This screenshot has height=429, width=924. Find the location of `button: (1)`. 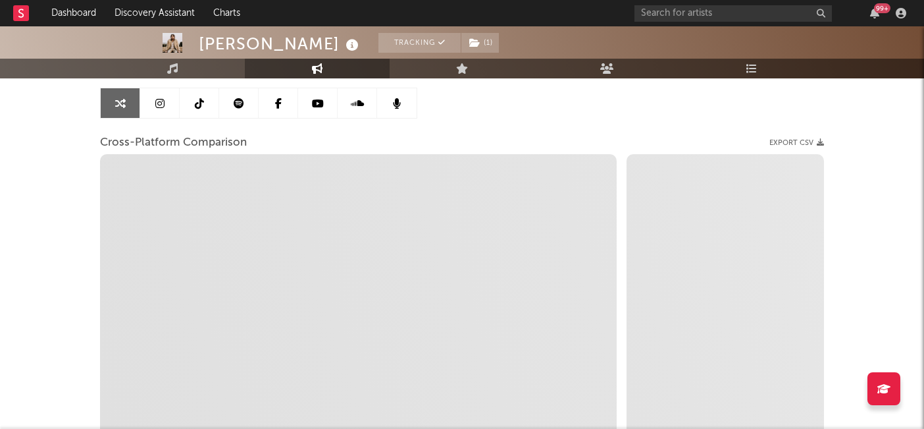

button: (1) is located at coordinates (480, 43).